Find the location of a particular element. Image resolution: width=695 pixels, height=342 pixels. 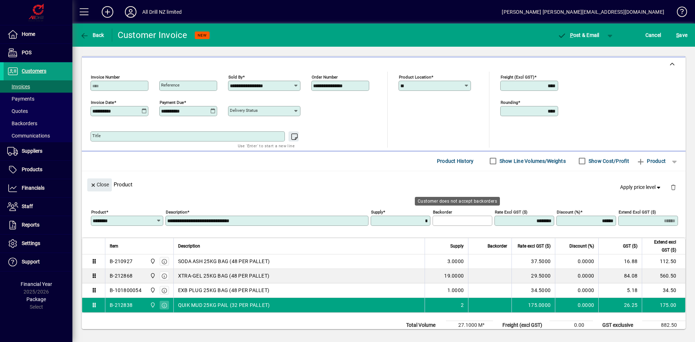

a: Backorders is located at coordinates (38, 123).